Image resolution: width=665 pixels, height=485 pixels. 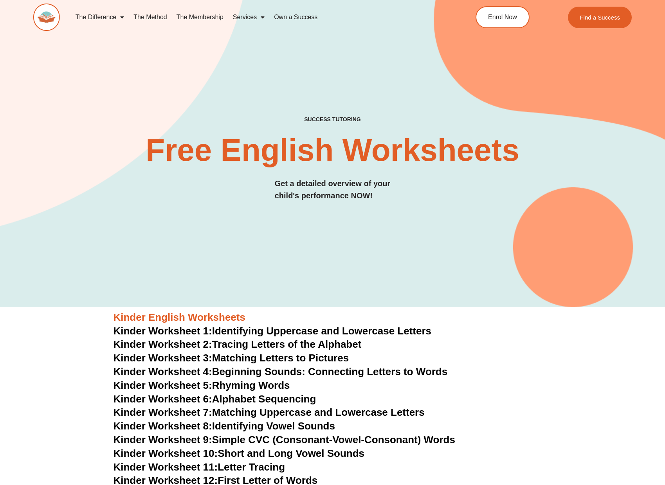 What do you see at coordinates (150, 17) in the screenshot?
I see `a: The Method` at bounding box center [150, 17].